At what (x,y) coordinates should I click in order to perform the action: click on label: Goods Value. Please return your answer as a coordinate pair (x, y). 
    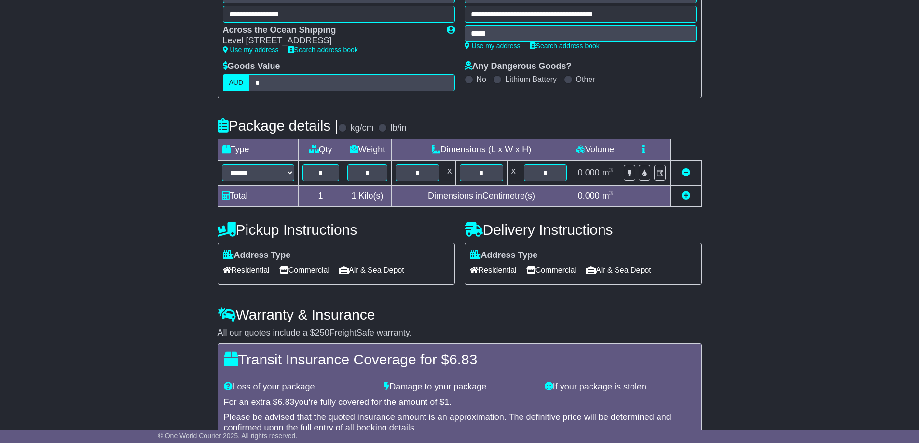
    Looking at the image, I should click on (251, 67).